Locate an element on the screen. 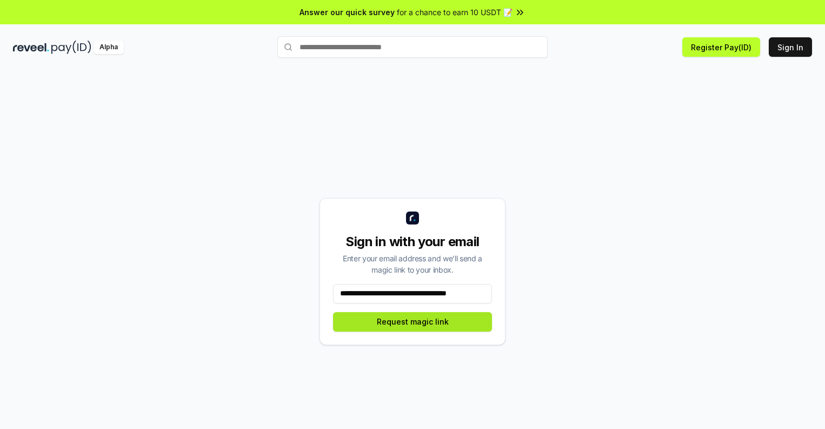  img: logo_small is located at coordinates (413, 218).